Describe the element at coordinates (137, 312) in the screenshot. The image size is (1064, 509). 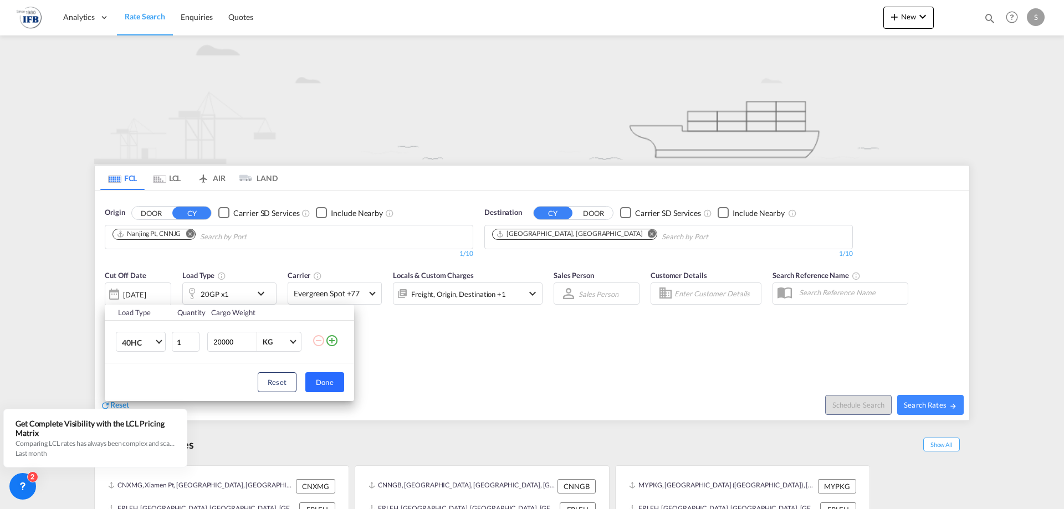
I see `th: Load Type` at that location.